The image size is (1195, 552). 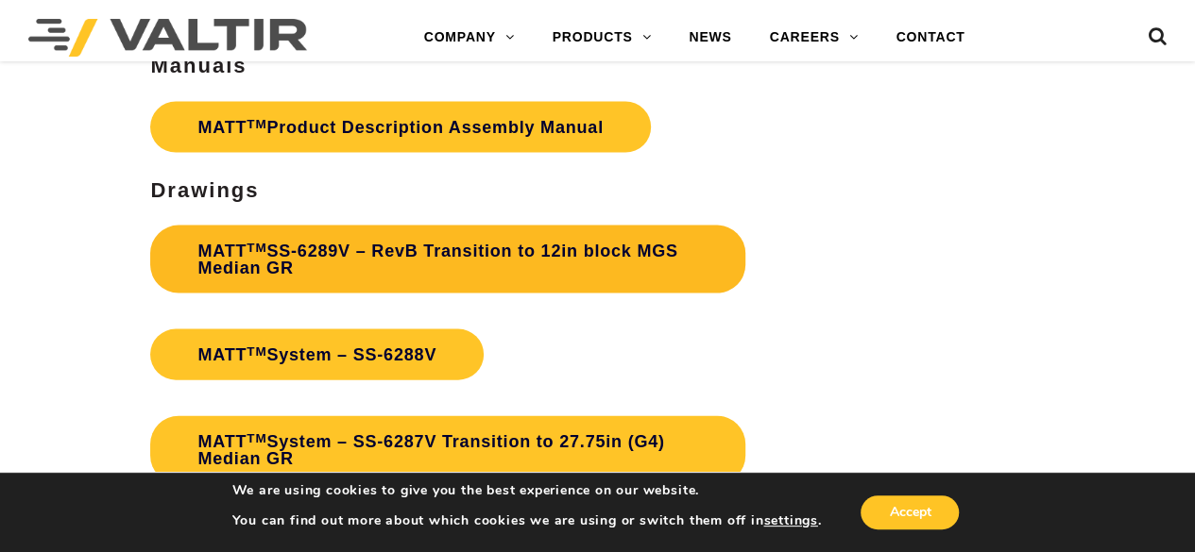 What do you see at coordinates (448, 450) in the screenshot?
I see `a: MATTTMSystem – SS-6287V Transition to 27.75in (G4) Median GR` at bounding box center [448, 450].